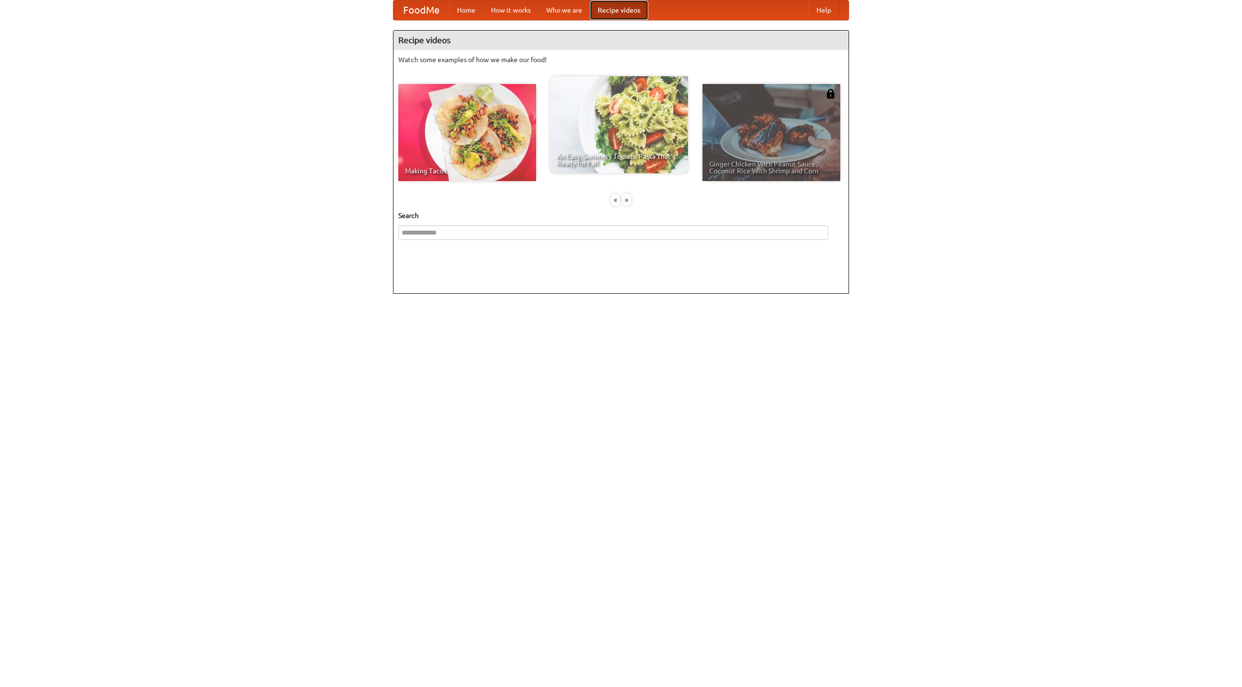  Describe the element at coordinates (621, 40) in the screenshot. I see `h4: Recipe videos` at that location.